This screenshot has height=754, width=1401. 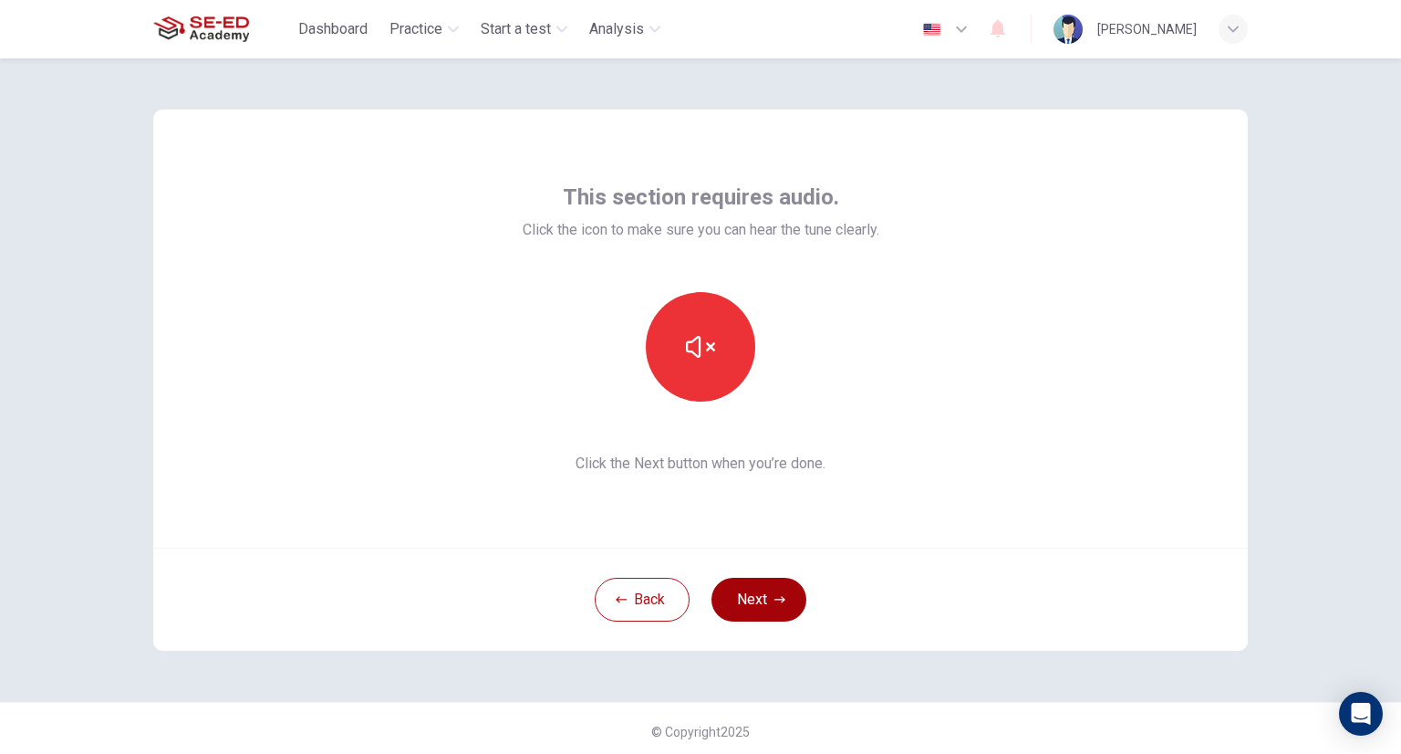 I want to click on span: Dashboard, so click(x=333, y=29).